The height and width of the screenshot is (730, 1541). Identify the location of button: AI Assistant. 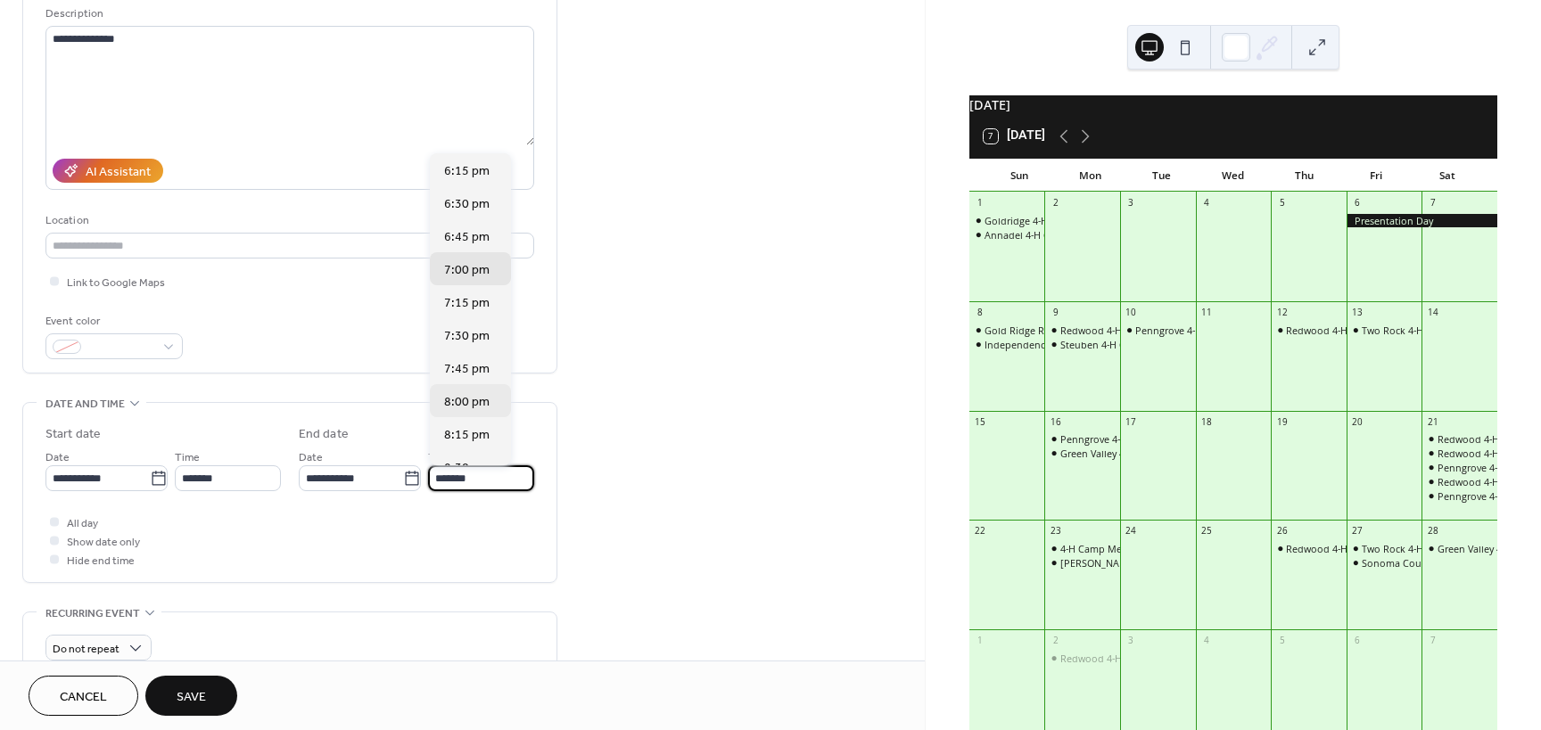
(108, 170).